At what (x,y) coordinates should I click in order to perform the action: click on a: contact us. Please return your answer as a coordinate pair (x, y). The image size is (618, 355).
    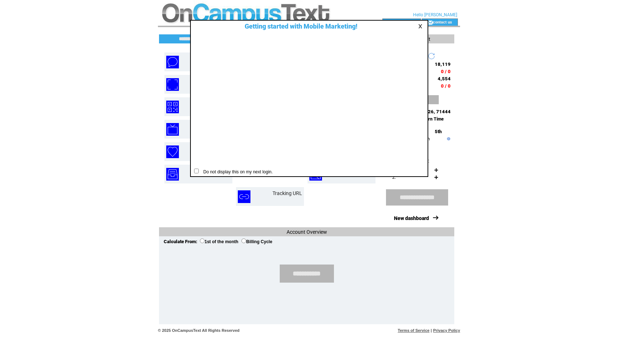
    Looking at the image, I should click on (443, 22).